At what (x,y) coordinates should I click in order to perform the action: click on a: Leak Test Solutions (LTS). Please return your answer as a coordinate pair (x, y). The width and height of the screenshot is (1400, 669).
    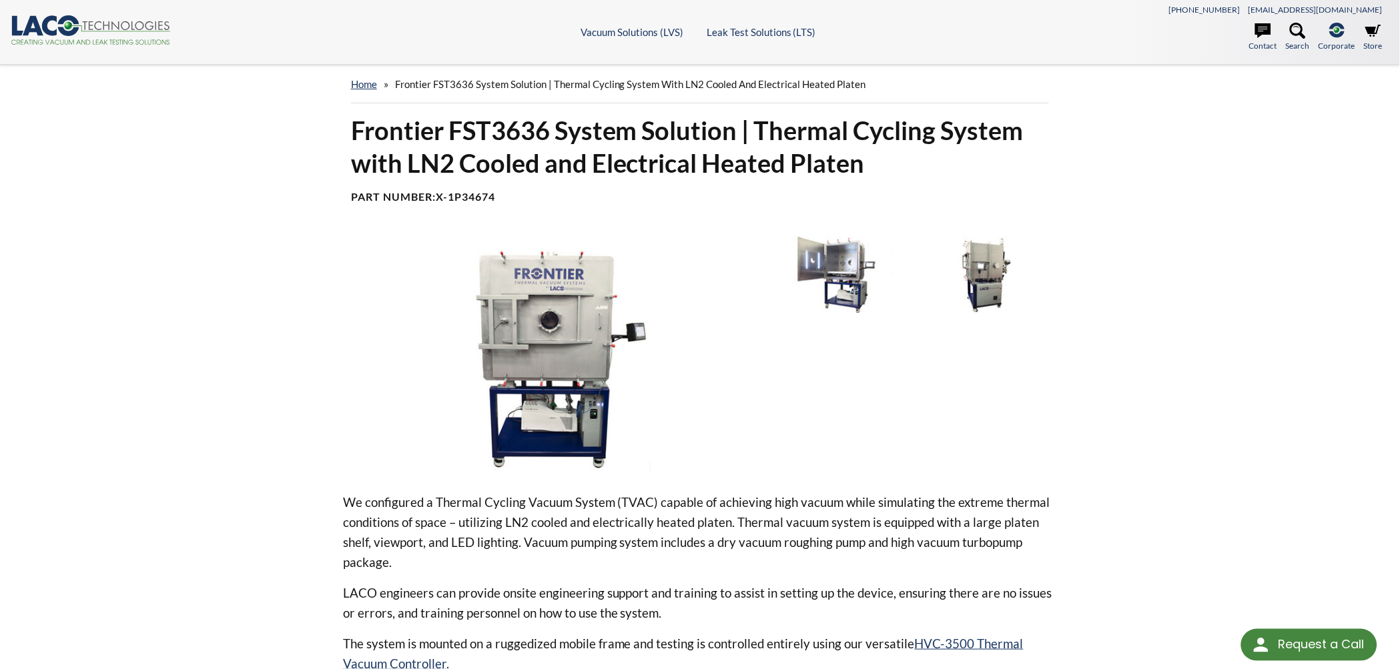
    Looking at the image, I should click on (762, 32).